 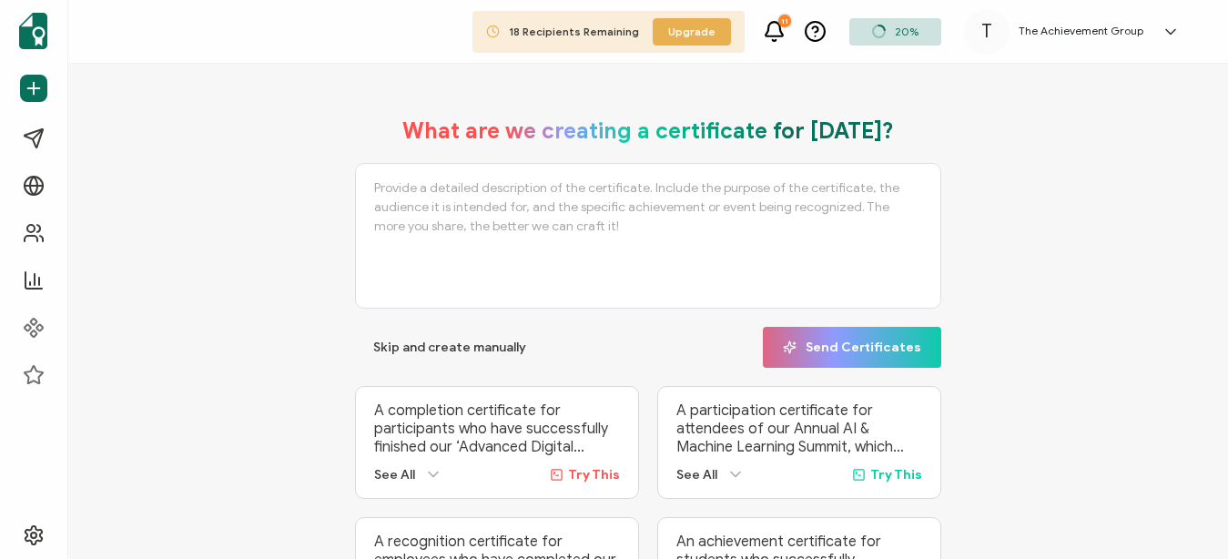 What do you see at coordinates (573, 31) in the screenshot?
I see `span: 18 Recipients Remaining` at bounding box center [573, 31].